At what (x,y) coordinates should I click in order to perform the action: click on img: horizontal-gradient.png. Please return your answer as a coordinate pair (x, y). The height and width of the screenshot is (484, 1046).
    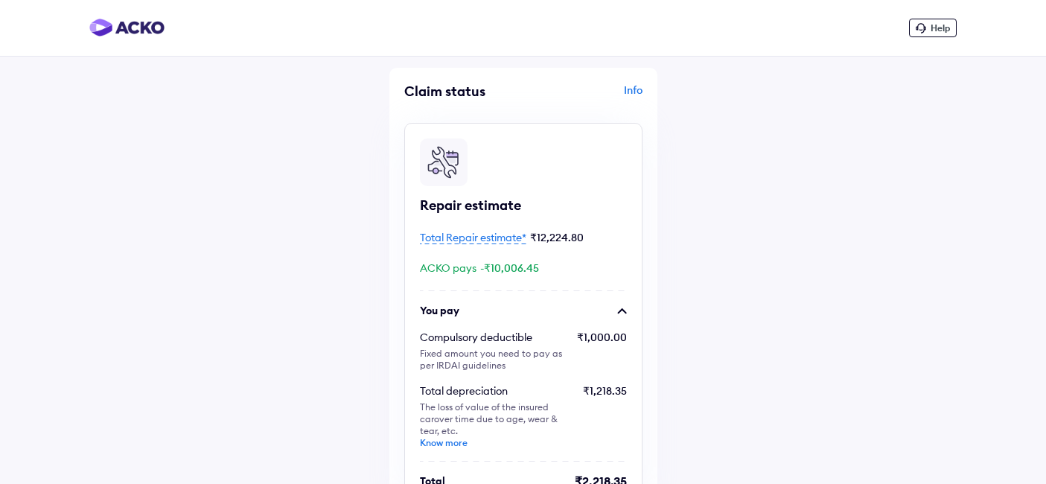
    Looking at the image, I should click on (127, 28).